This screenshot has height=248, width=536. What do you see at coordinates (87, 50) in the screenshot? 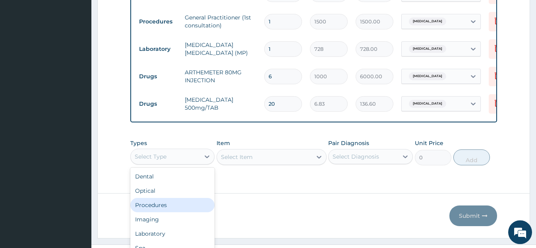
I see `div: Chat with us now` at bounding box center [87, 50].